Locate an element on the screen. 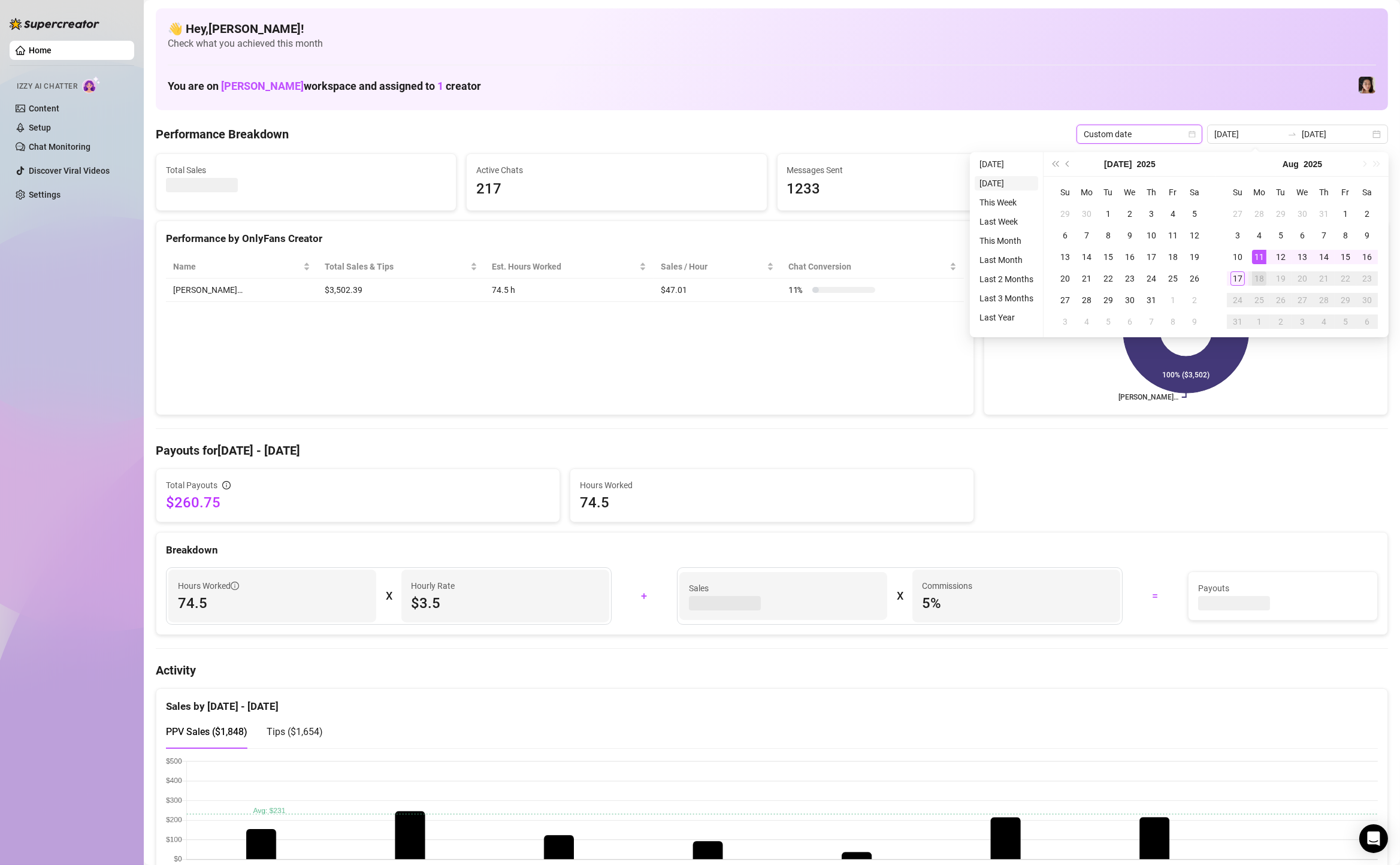  div: 16 is located at coordinates (1129, 257).